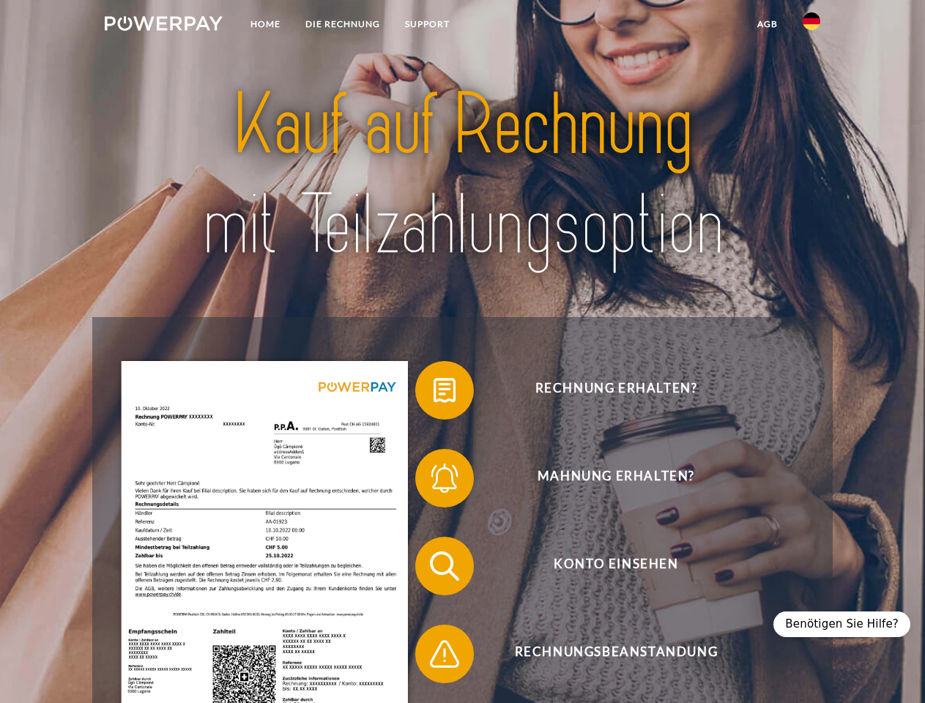 Image resolution: width=925 pixels, height=703 pixels. What do you see at coordinates (616, 390) in the screenshot?
I see `span: Rechnung erhalten?` at bounding box center [616, 390].